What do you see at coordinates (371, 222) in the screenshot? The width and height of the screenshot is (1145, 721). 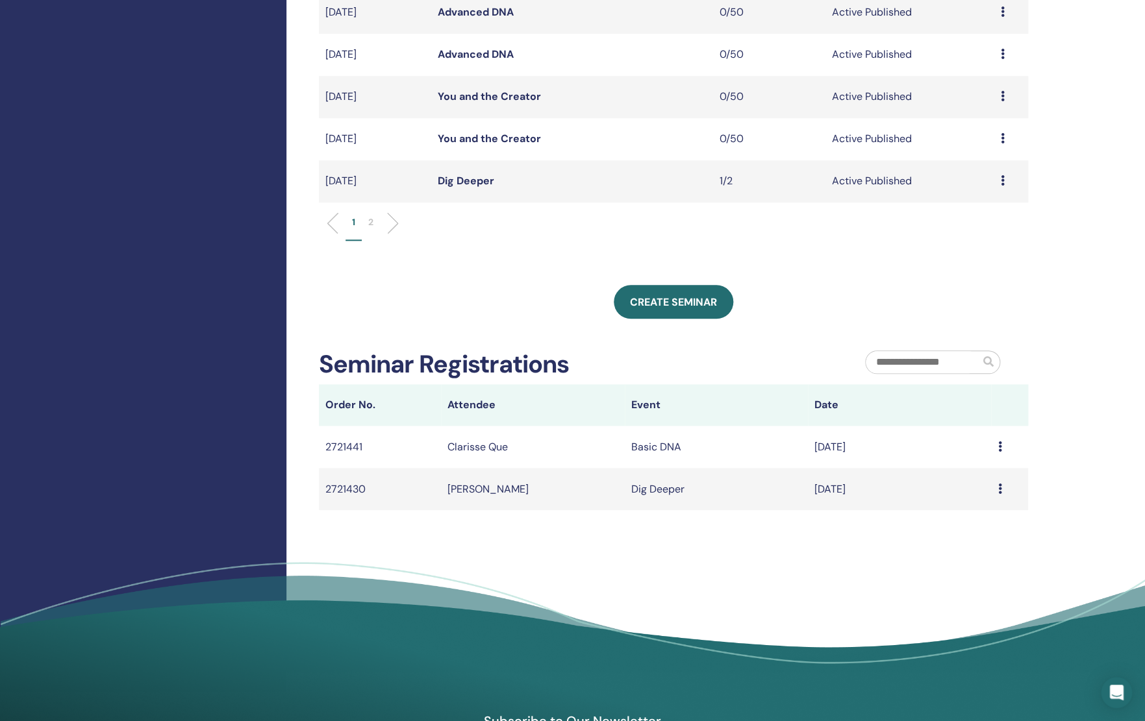 I see `p: 2` at bounding box center [371, 222].